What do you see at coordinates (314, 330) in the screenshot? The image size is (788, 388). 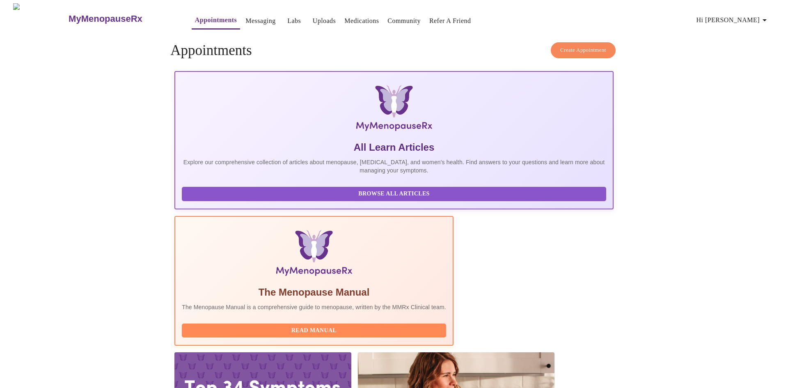 I see `span: Read Manual` at bounding box center [314, 330].